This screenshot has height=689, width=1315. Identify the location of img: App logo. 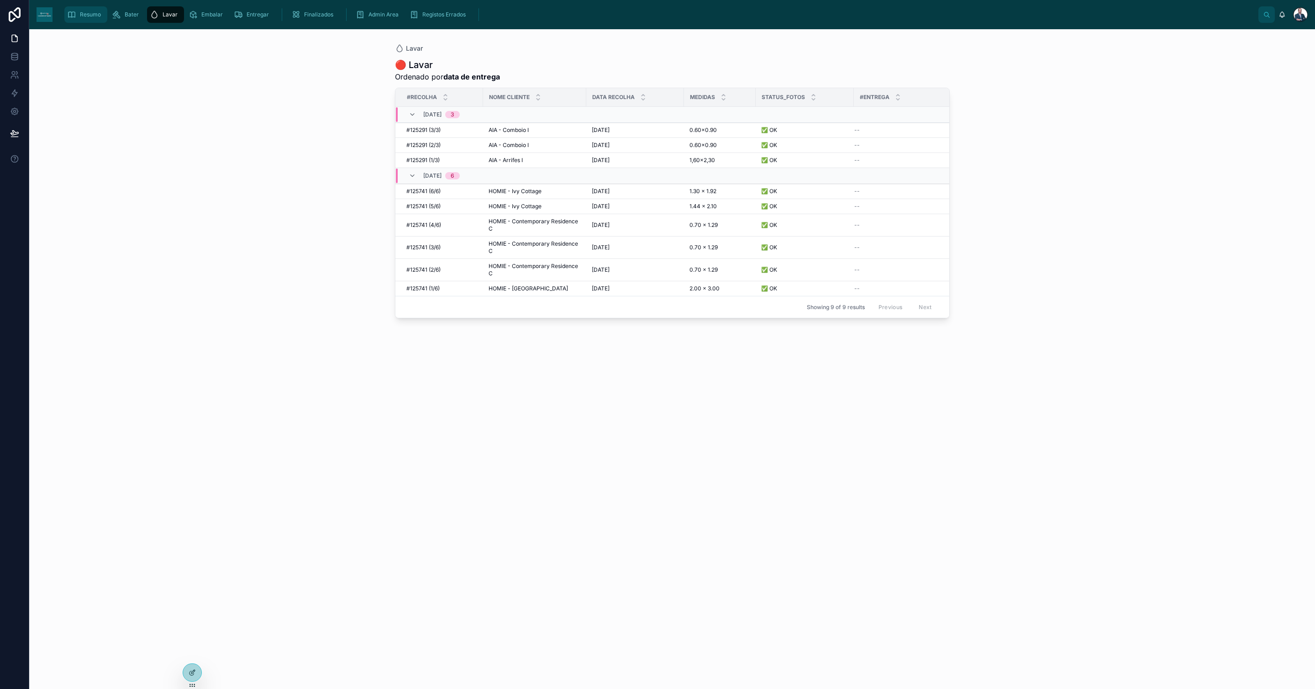
(44, 15).